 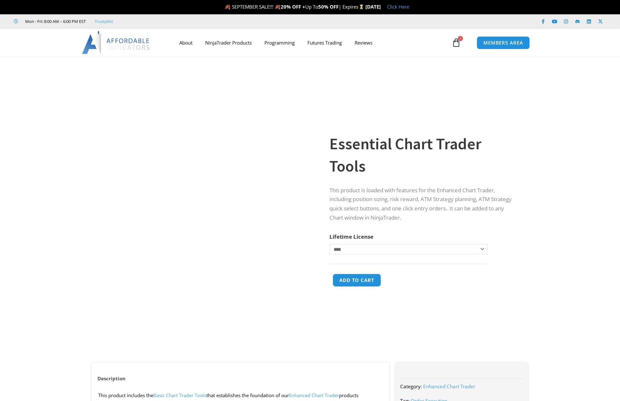 I want to click on h1: Essential Chart Trader Tools, so click(x=422, y=155).